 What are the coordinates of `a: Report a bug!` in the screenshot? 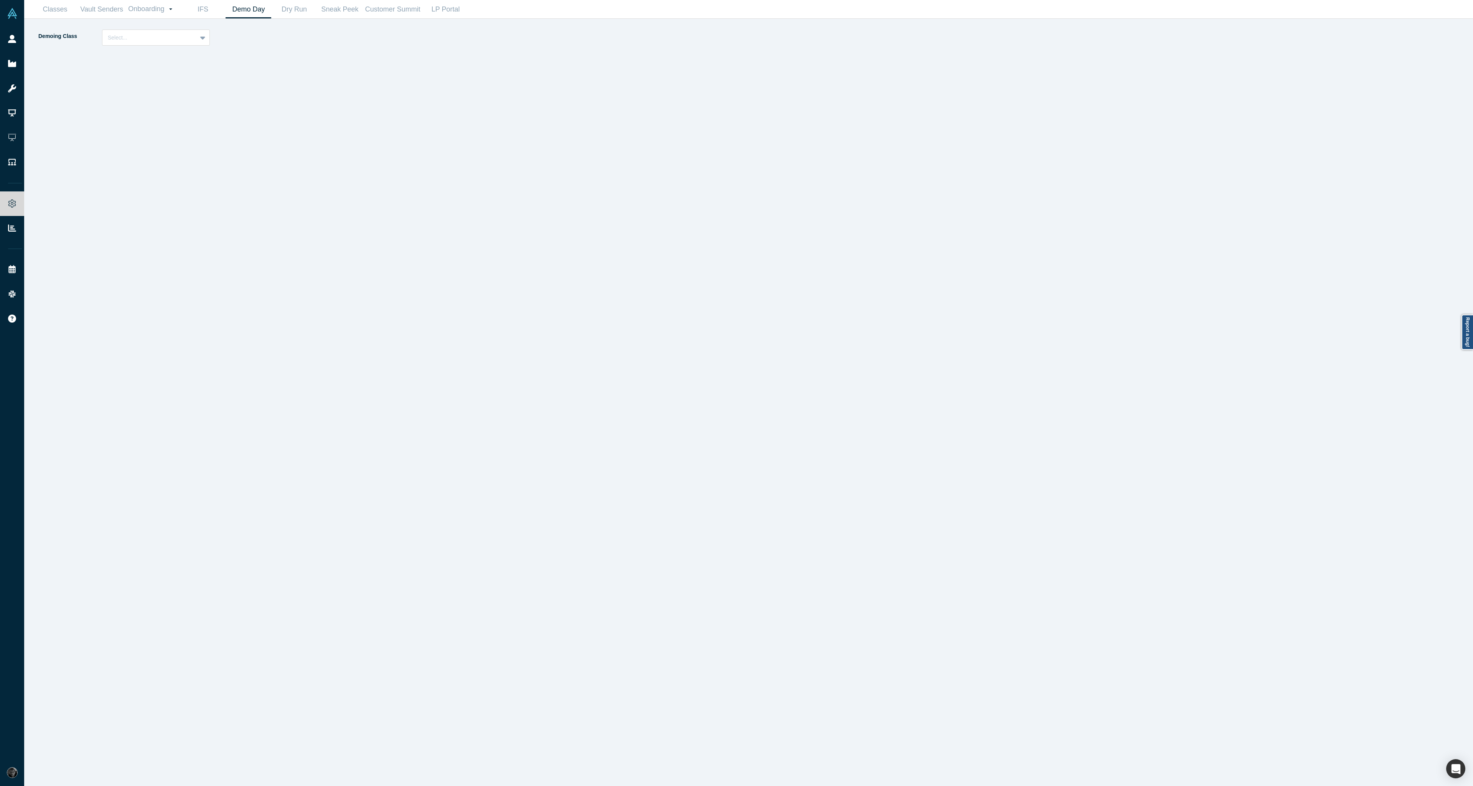 It's located at (1467, 332).